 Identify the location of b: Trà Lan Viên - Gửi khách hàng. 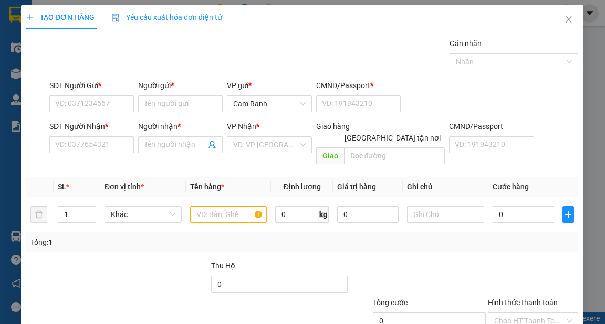
(84, 67).